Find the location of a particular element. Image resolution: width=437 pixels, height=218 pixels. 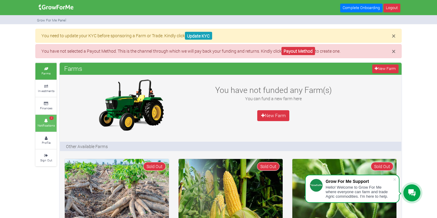

a: Finances is located at coordinates (46, 106).